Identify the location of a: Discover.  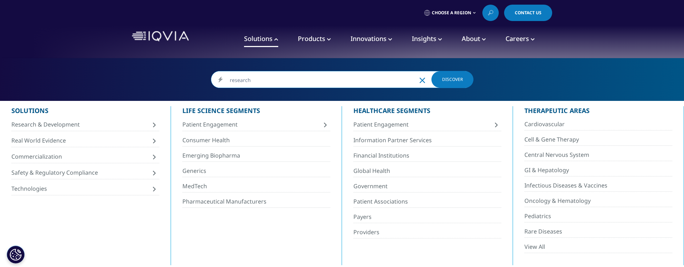
(452, 79).